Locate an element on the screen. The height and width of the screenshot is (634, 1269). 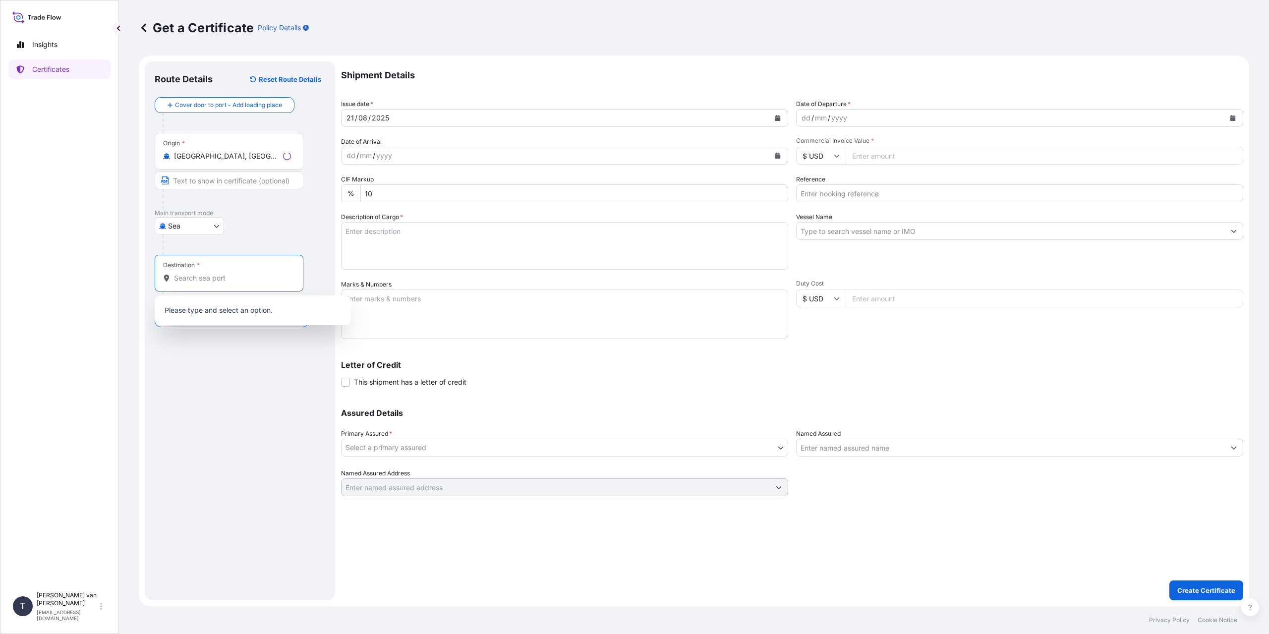
label: Marks & Numbers is located at coordinates (366, 285).